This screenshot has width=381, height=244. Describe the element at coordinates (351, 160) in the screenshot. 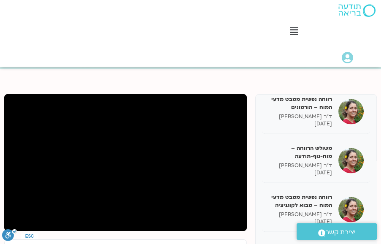

I see `img: משולש הרווחה – מוח-גוף-תודעה` at that location.